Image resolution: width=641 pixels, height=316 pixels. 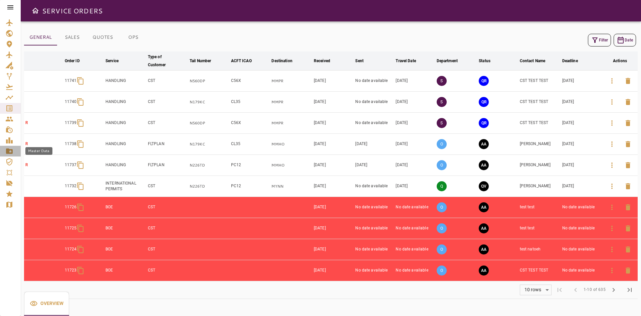 I want to click on div: Sent, so click(x=359, y=61).